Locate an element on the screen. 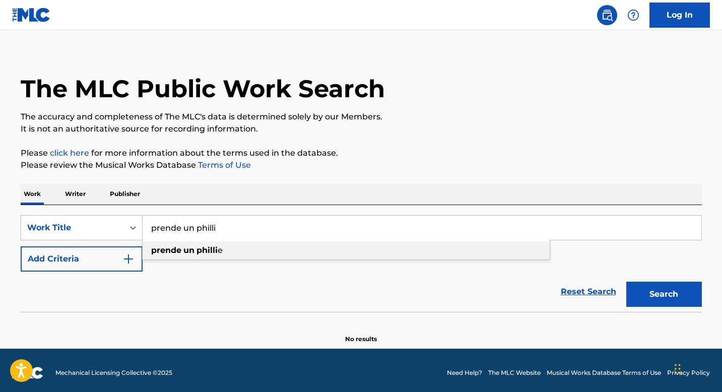 This screenshot has height=392, width=722. p: Publisher is located at coordinates (125, 194).